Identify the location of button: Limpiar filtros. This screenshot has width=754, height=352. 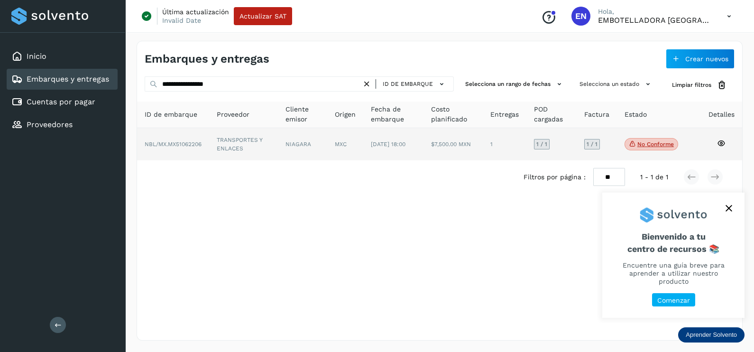
(700, 85).